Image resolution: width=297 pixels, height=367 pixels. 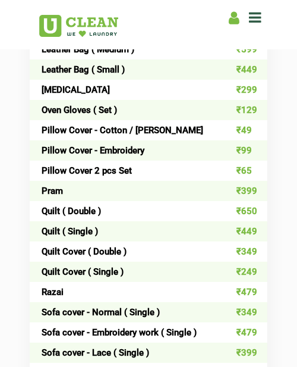 I want to click on td: Pillow Cover - Embroidery, so click(x=125, y=150).